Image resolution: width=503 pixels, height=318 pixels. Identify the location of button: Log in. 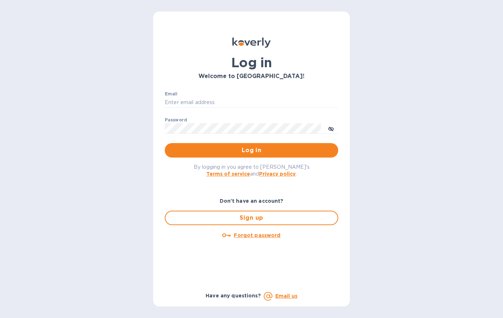
(252, 150).